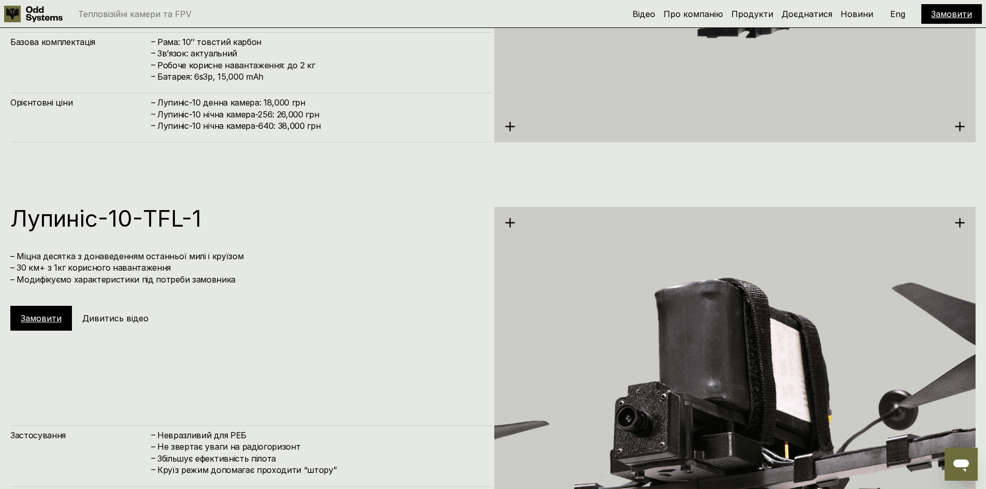 The image size is (986, 489). What do you see at coordinates (644, 14) in the screenshot?
I see `a: Відео` at bounding box center [644, 14].